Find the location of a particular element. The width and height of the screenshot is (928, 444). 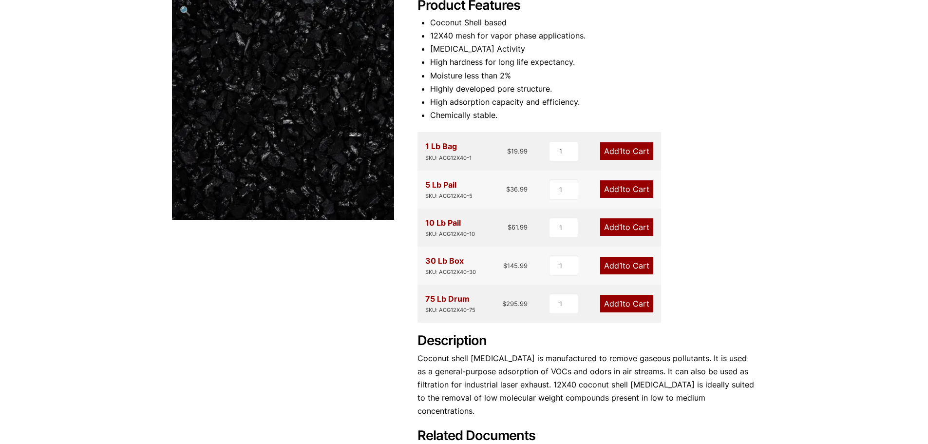

div: SKU: ACG12X40-10 is located at coordinates (450, 234).